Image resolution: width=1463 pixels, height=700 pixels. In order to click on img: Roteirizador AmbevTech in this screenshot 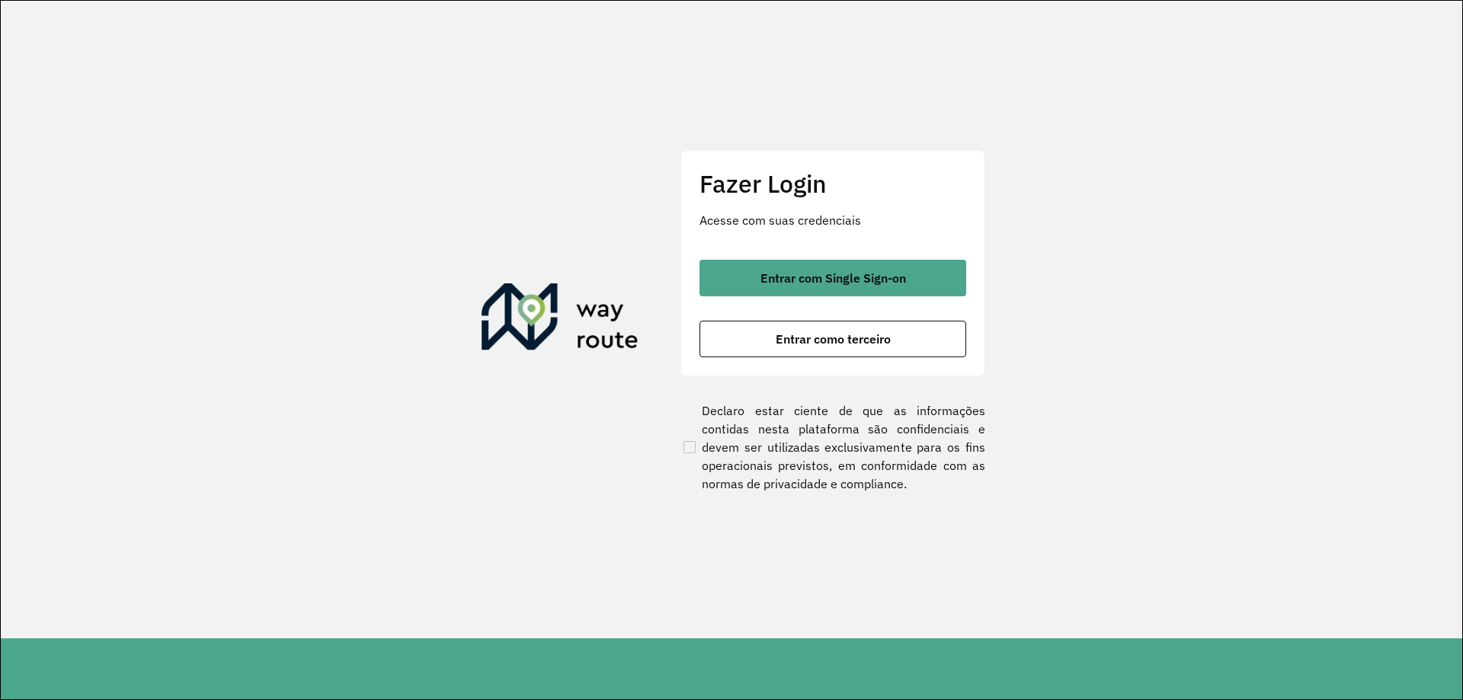, I will do `click(560, 320)`.